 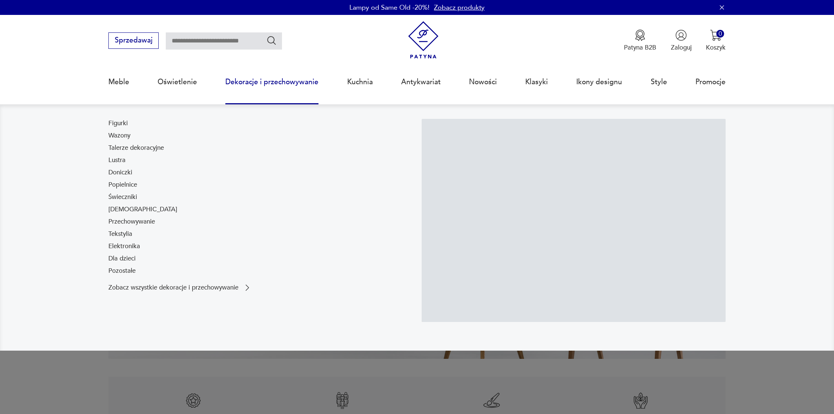 What do you see at coordinates (681, 41) in the screenshot?
I see `button: Zaloguj` at bounding box center [681, 41].